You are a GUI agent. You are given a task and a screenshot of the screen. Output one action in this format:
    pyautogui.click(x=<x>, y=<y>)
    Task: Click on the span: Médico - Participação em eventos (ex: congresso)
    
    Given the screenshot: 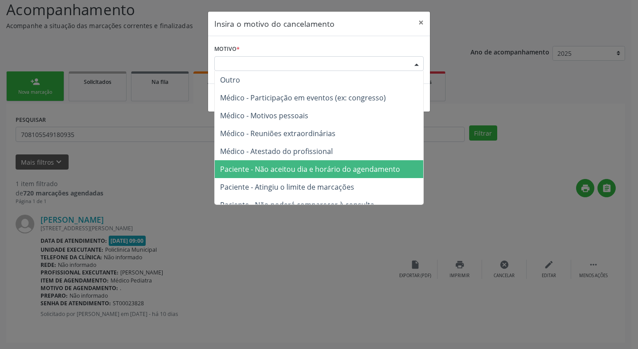 What is the action you would take?
    pyautogui.click(x=303, y=98)
    